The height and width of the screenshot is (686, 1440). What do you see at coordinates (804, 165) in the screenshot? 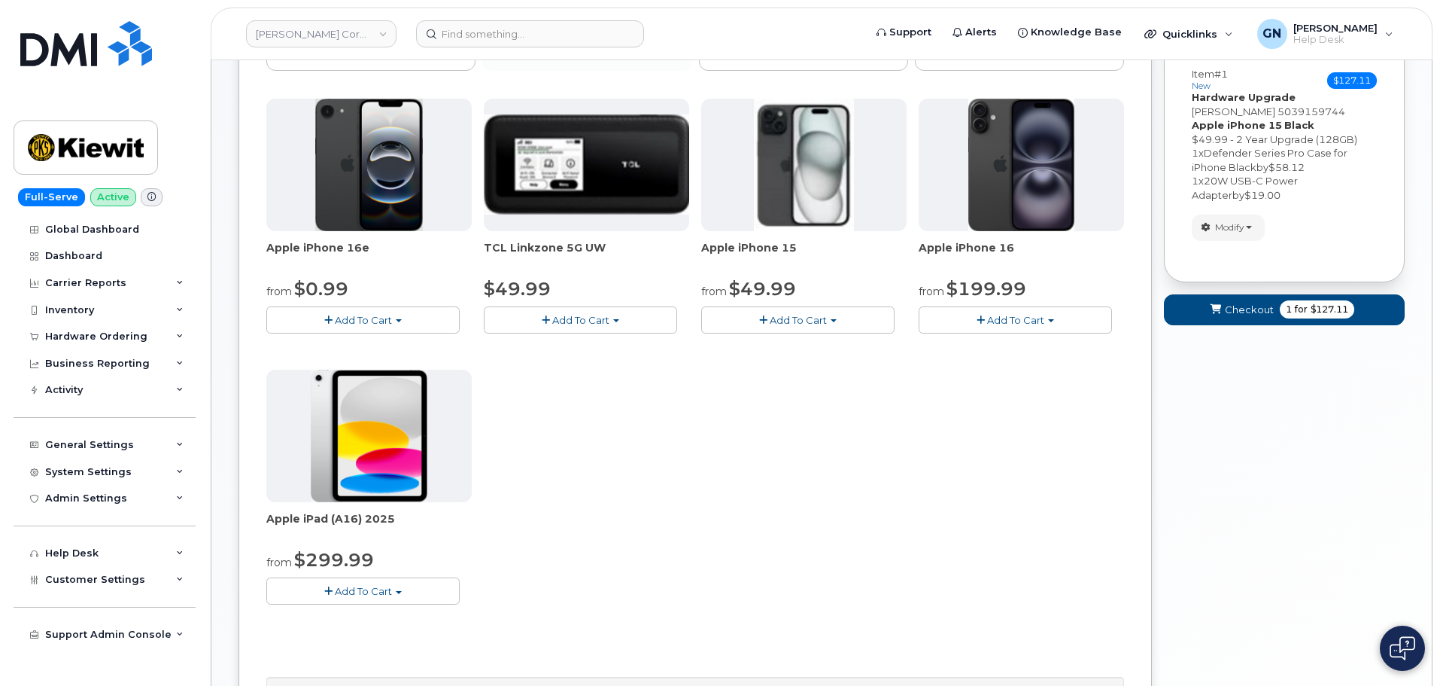
I see `img: iphone15.jpg` at bounding box center [804, 165].